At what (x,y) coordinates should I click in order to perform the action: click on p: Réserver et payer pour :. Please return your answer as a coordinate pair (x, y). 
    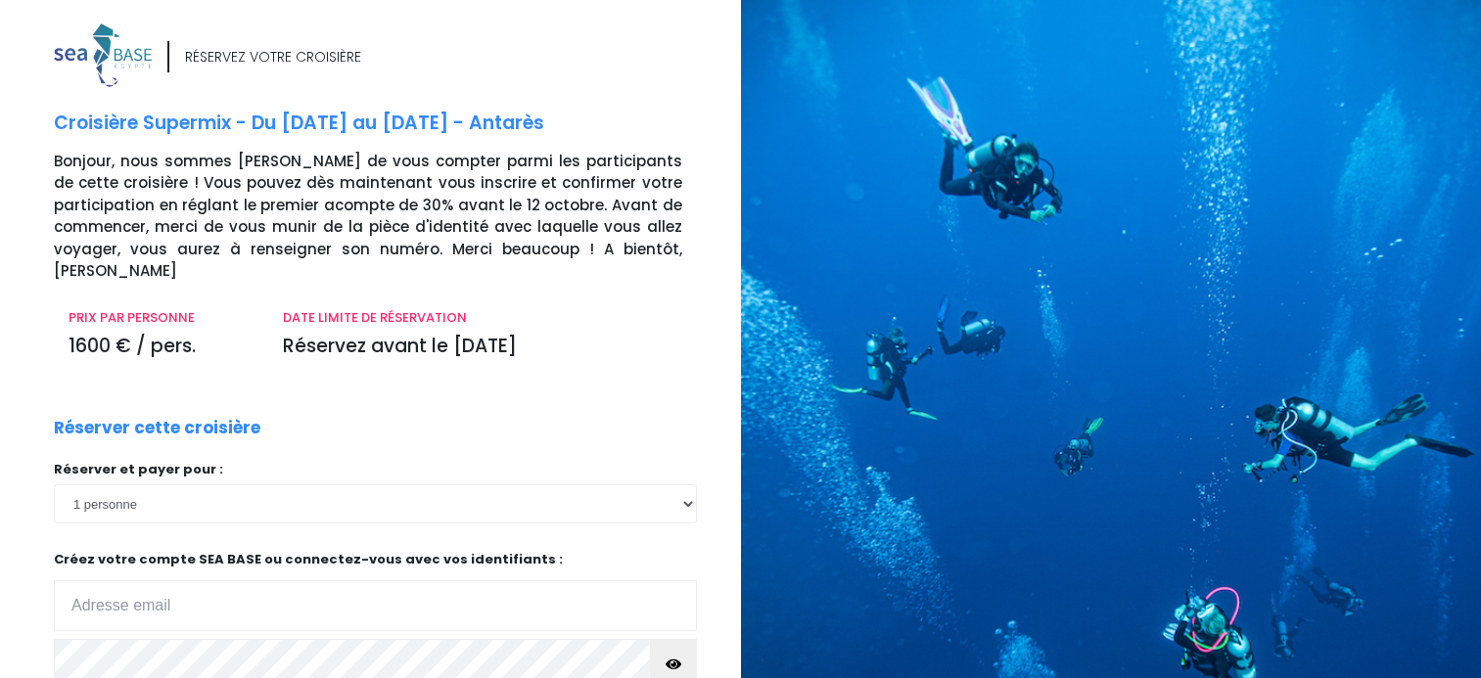
    Looking at the image, I should click on (375, 470).